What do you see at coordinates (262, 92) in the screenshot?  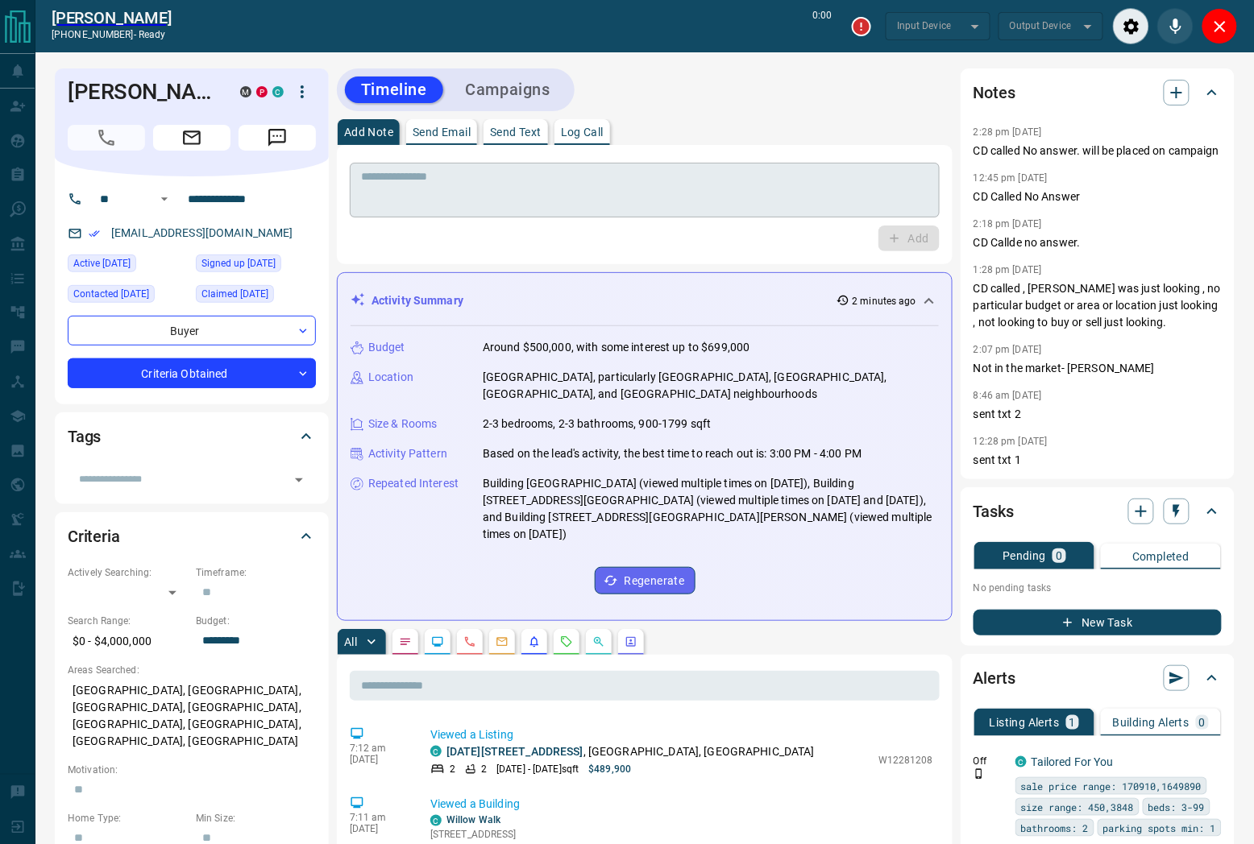 I see `div: property.ca` at bounding box center [262, 92].